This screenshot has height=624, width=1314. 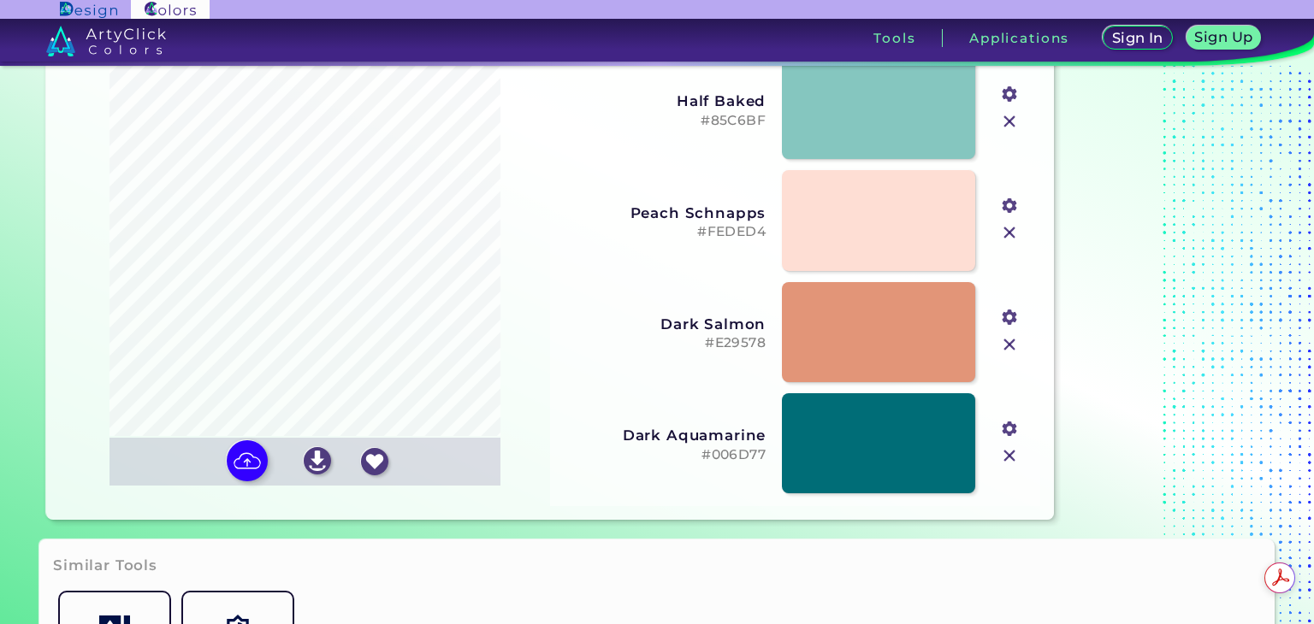 I want to click on h5: Sign Up, so click(x=1224, y=37).